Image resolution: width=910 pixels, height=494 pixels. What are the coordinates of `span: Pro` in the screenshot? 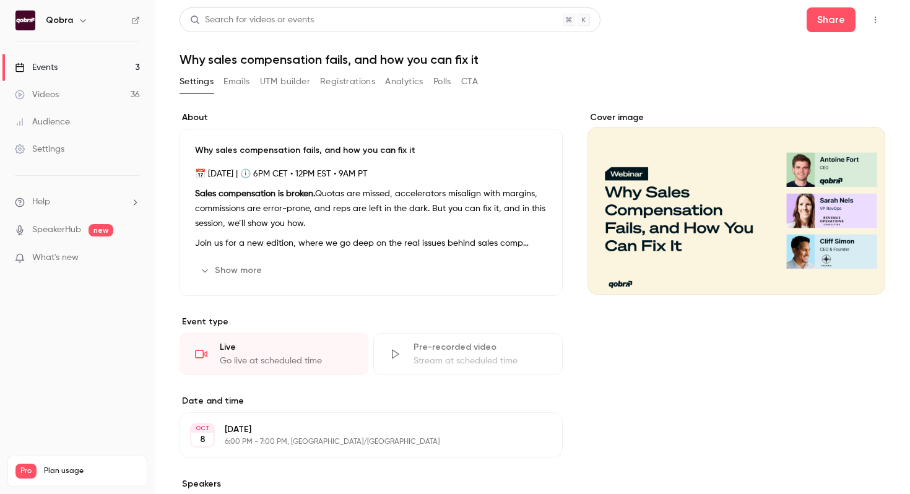 It's located at (26, 471).